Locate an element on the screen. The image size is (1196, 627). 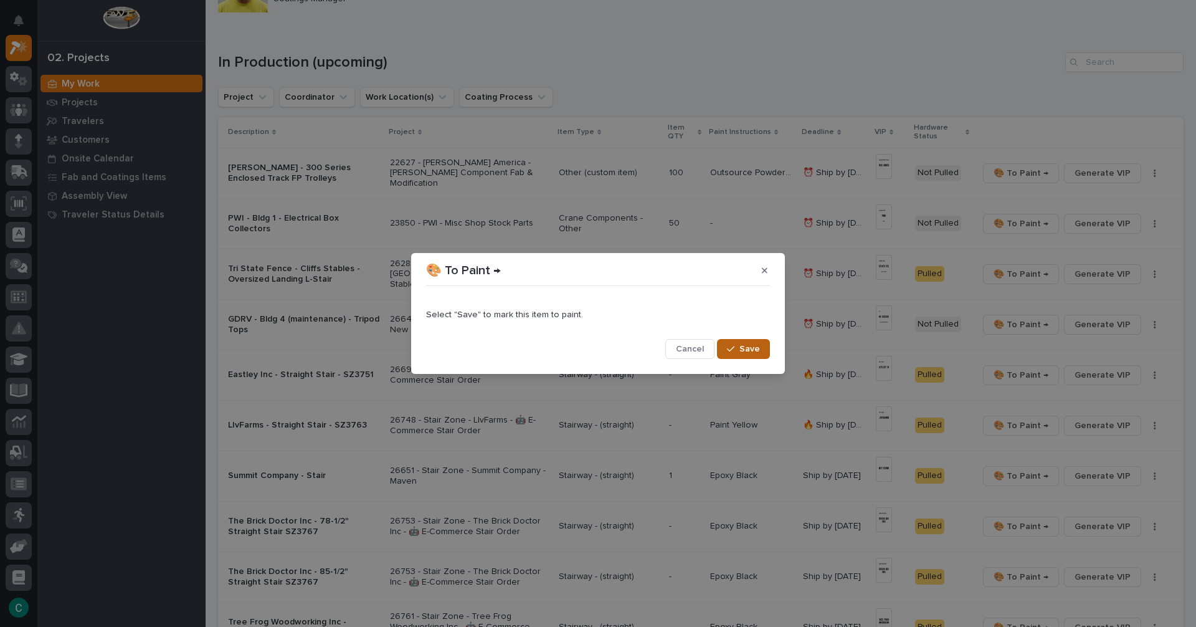
span: Cancel is located at coordinates (689, 349).